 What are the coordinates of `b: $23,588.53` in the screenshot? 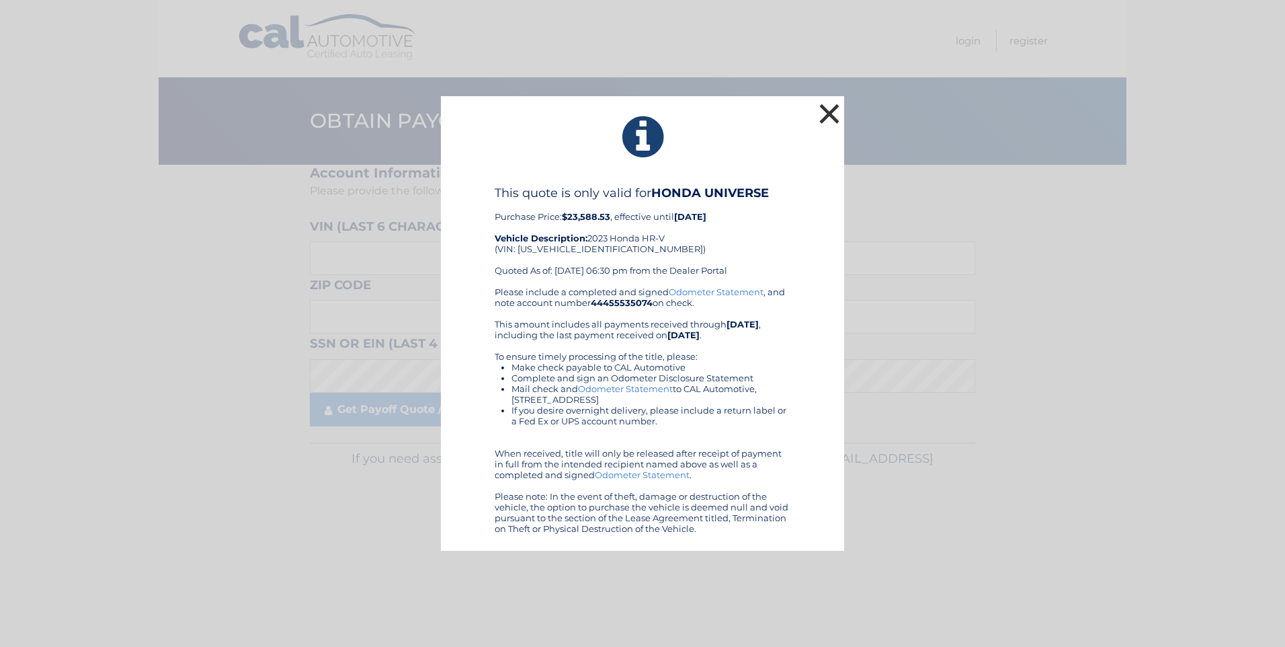 It's located at (586, 216).